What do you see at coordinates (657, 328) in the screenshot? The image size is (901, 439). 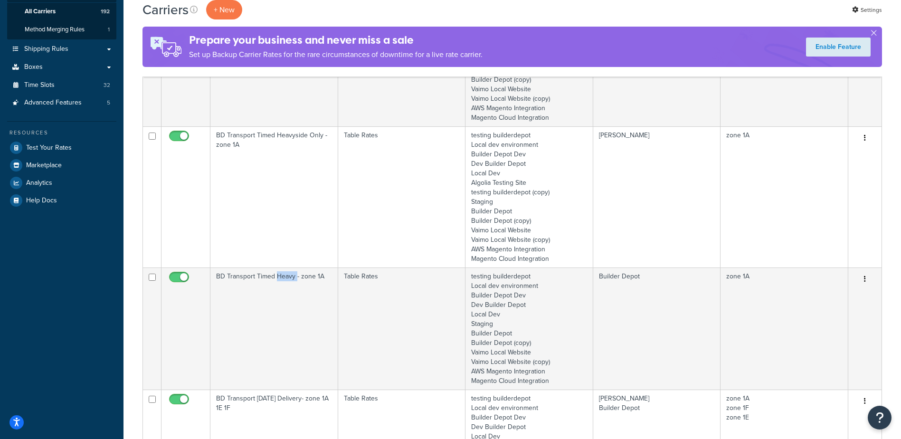 I see `td: Builder Depot` at bounding box center [657, 328].